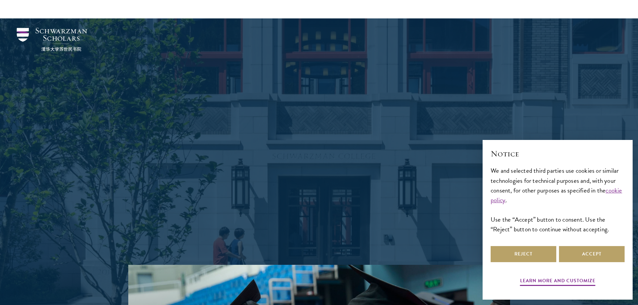  What do you see at coordinates (556, 195) in the screenshot?
I see `a: cookie policy` at bounding box center [556, 195].